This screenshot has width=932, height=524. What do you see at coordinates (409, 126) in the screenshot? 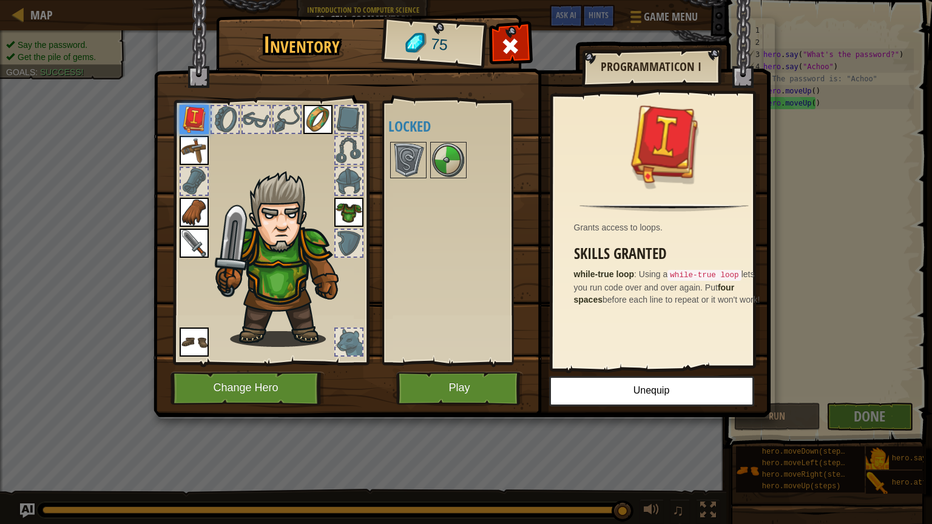
I see `font: Locked` at bounding box center [409, 126].